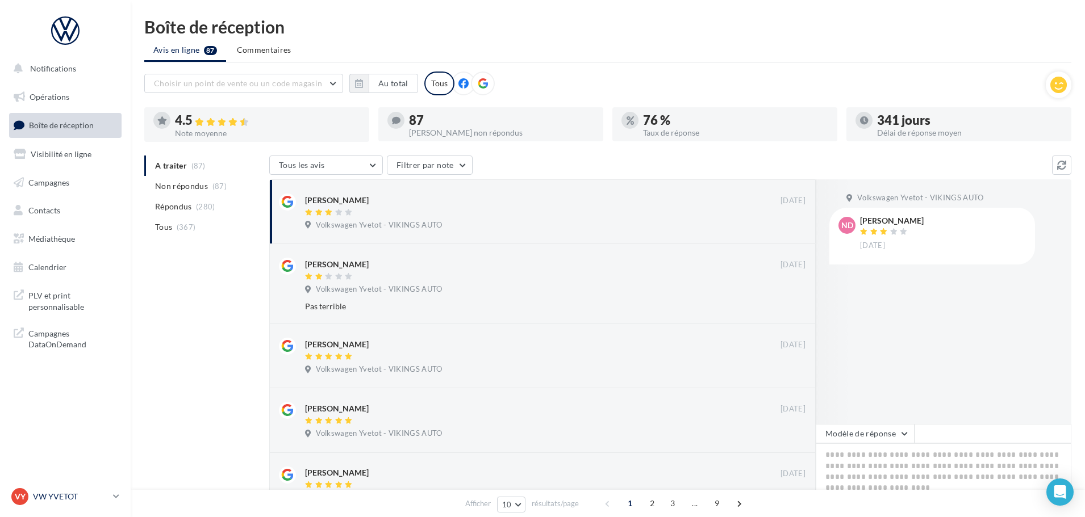 The height and width of the screenshot is (517, 1085). What do you see at coordinates (630, 504) in the screenshot?
I see `span: 1` at bounding box center [630, 504].